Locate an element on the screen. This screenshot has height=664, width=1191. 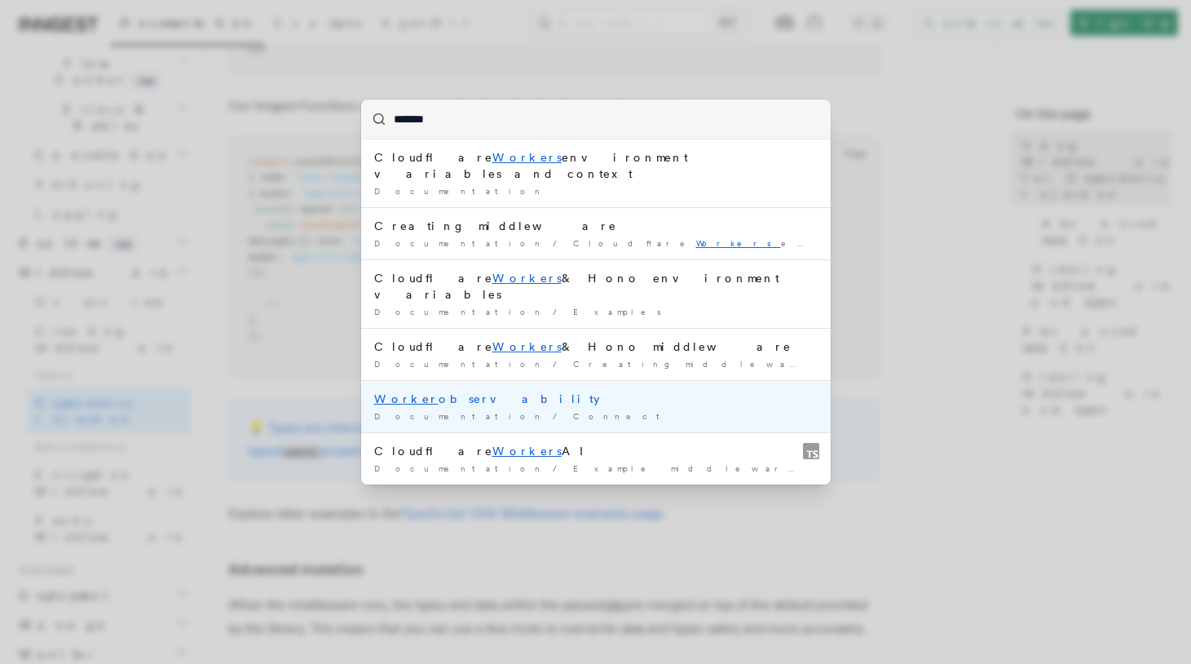
div: Cloudflare & Hono middleware is located at coordinates (596, 347).